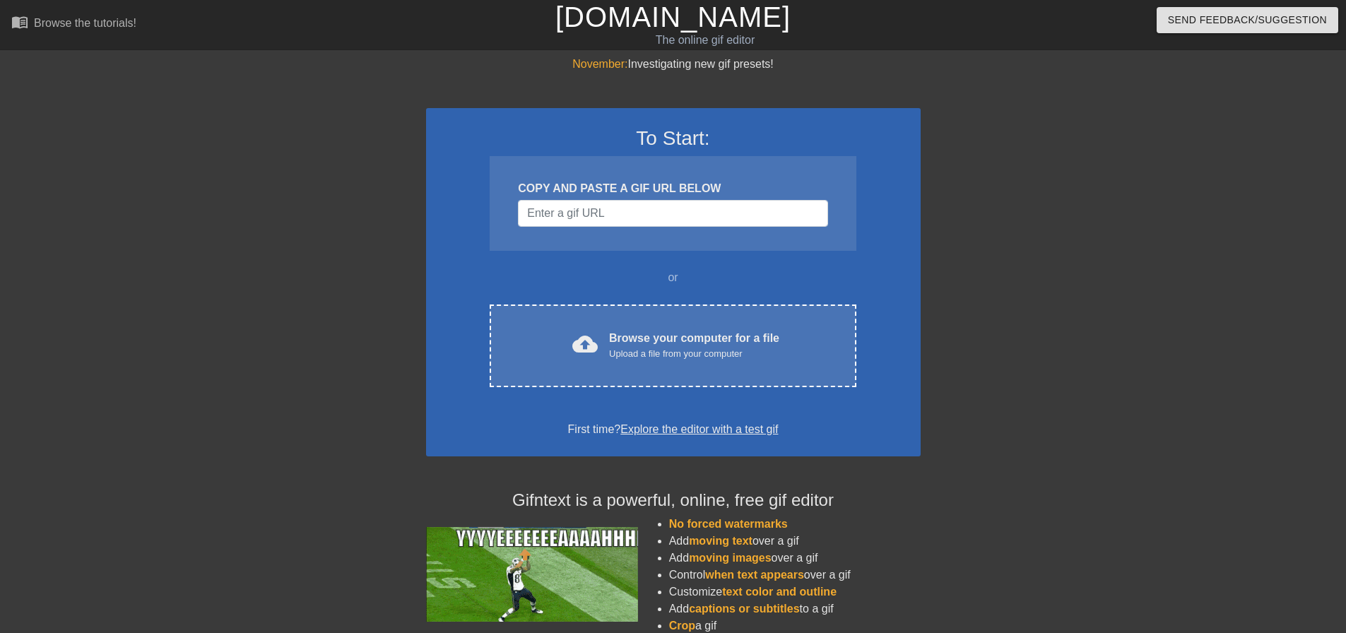 This screenshot has height=633, width=1346. I want to click on span: when text appears, so click(755, 574).